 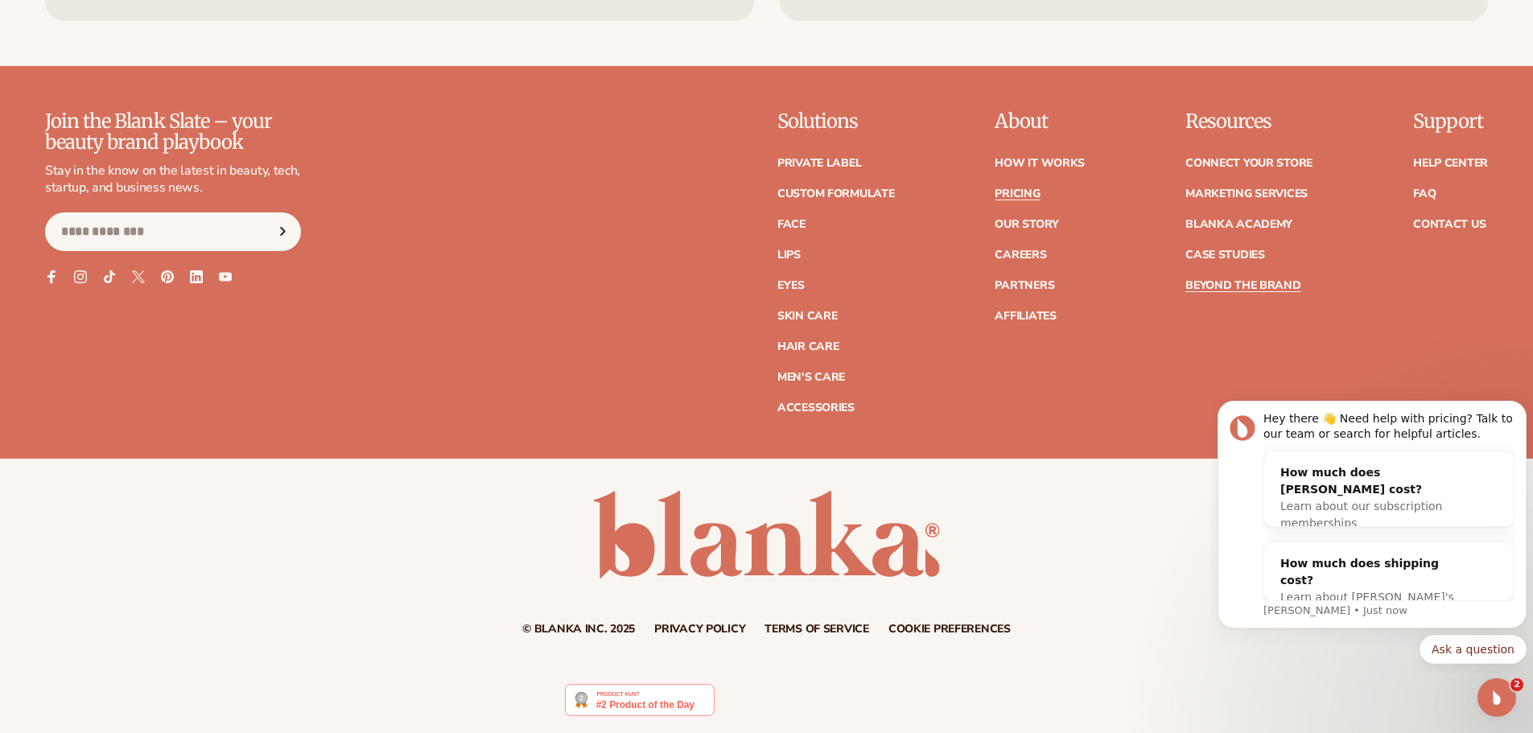 I want to click on div: Message content, so click(x=178, y=120).